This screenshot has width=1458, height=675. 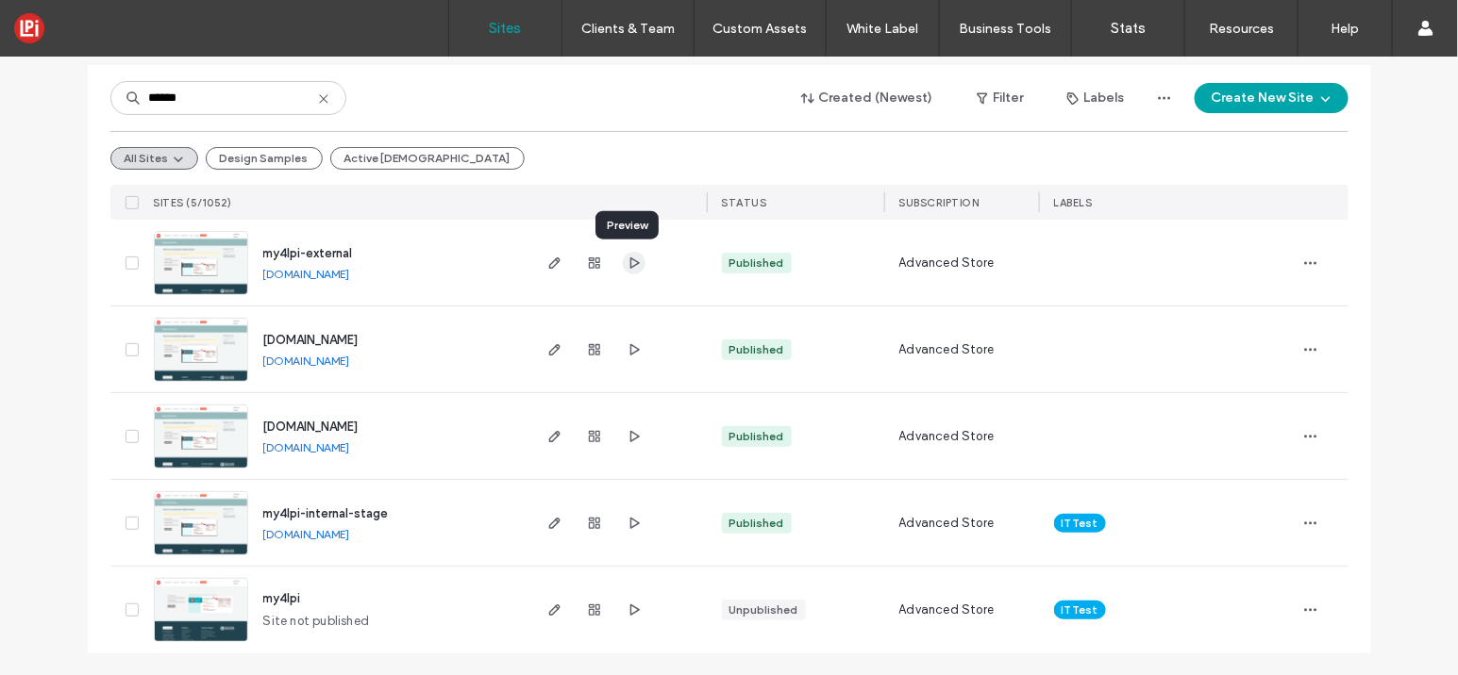 I want to click on div: Unpublished, so click(x=763, y=610).